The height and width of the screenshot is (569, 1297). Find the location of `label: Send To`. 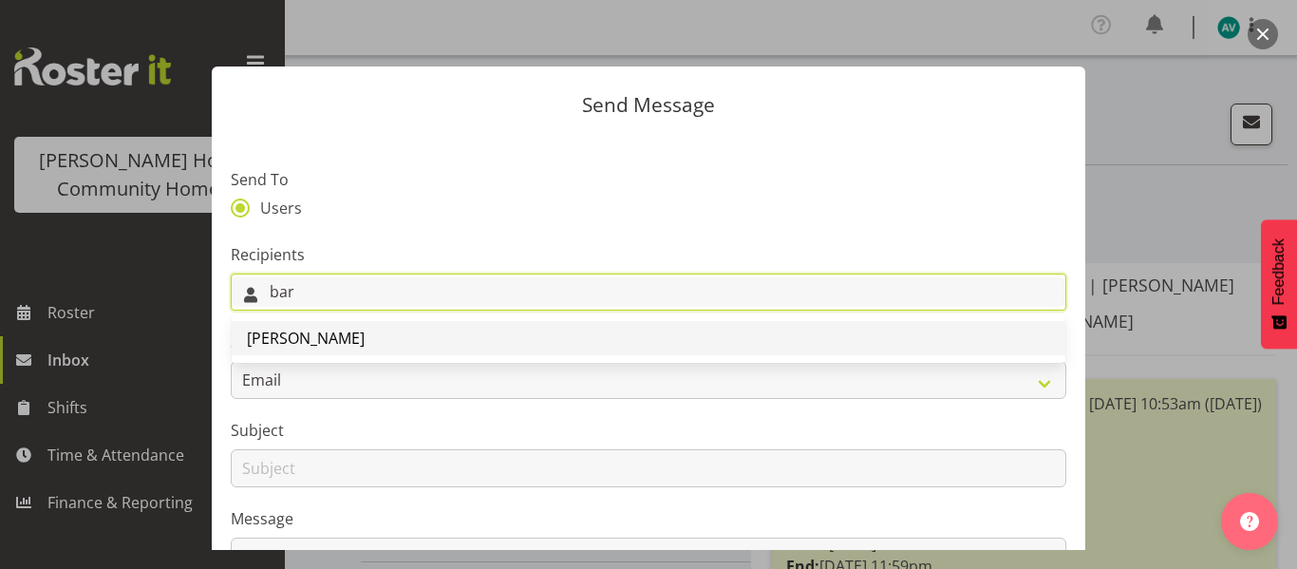

label: Send To is located at coordinates (648, 179).